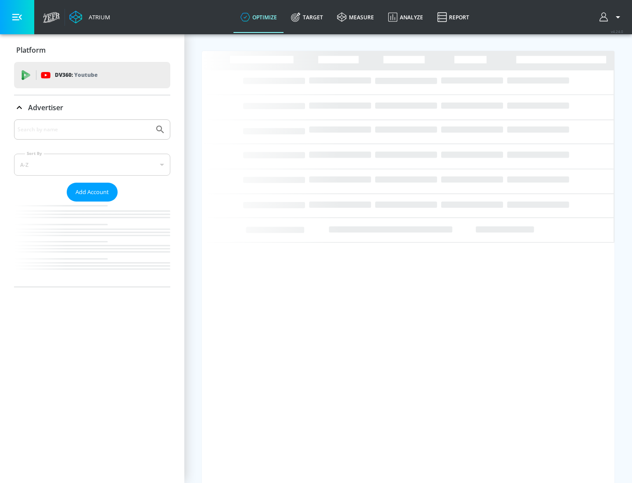  I want to click on a: Analyze, so click(405, 17).